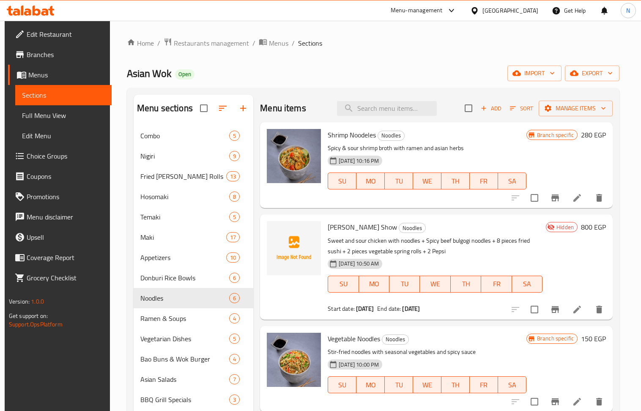  Describe the element at coordinates (233, 176) in the screenshot. I see `span: 13` at that location.